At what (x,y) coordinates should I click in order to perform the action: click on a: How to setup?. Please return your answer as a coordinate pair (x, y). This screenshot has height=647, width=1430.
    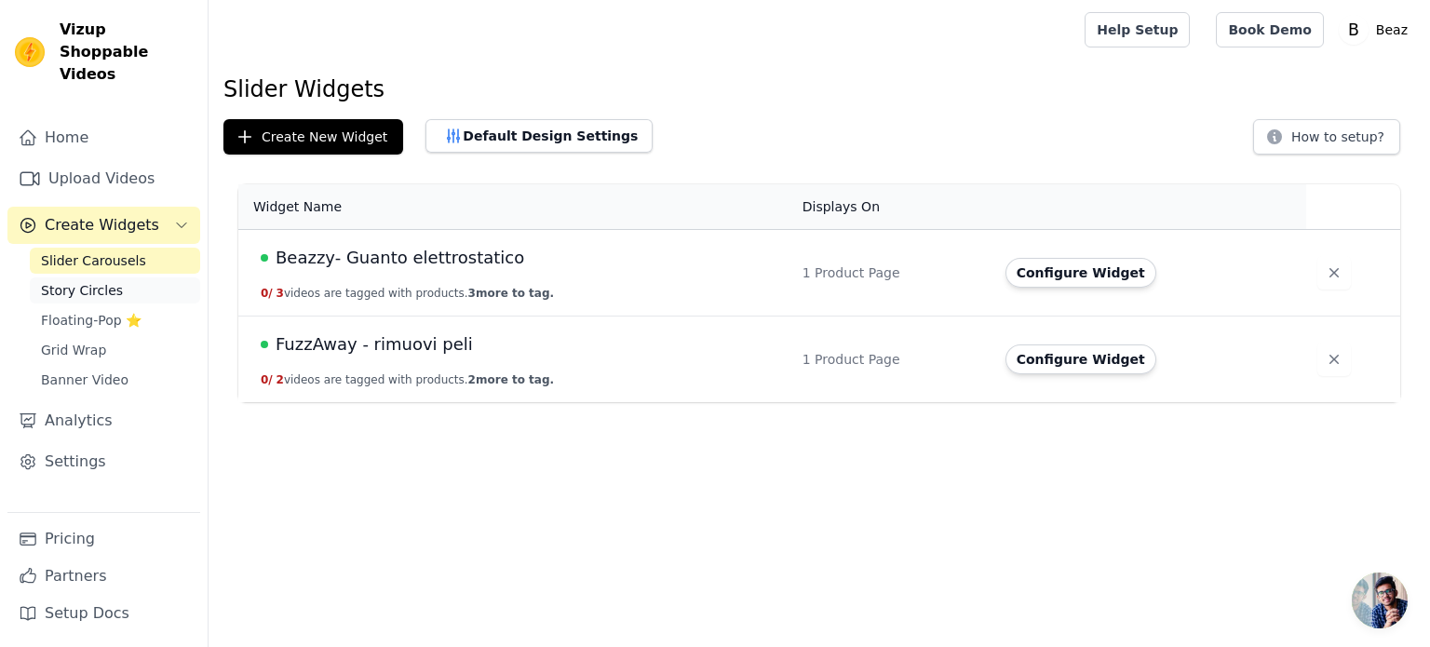
    Looking at the image, I should click on (1327, 141).